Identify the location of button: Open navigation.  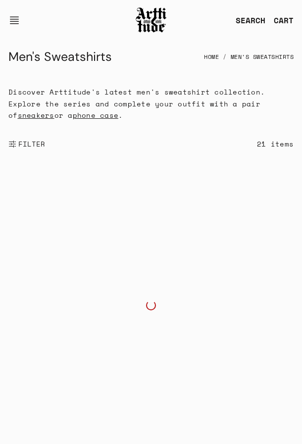
(17, 20).